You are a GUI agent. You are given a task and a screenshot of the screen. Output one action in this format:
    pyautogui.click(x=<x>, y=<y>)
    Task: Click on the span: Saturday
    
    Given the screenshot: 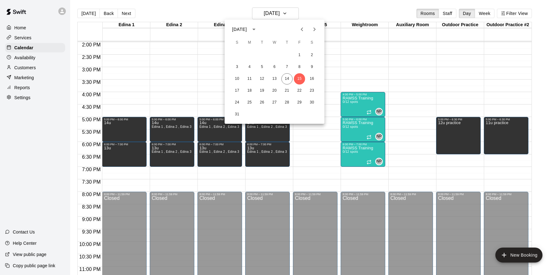 What is the action you would take?
    pyautogui.click(x=312, y=43)
    